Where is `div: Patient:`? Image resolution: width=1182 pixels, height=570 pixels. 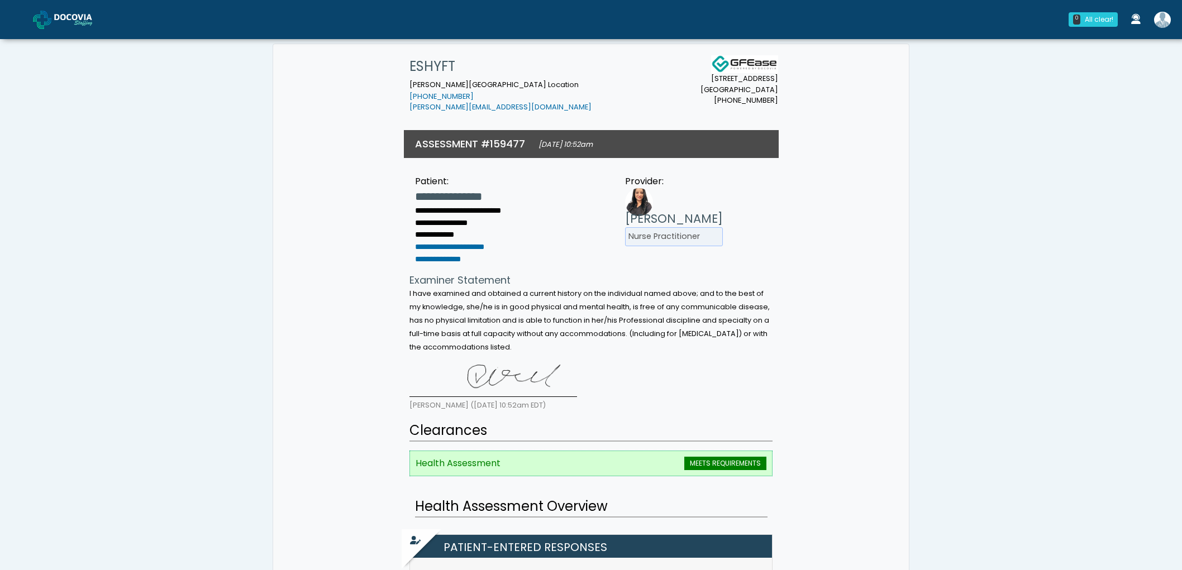 div: Patient: is located at coordinates (458, 181).